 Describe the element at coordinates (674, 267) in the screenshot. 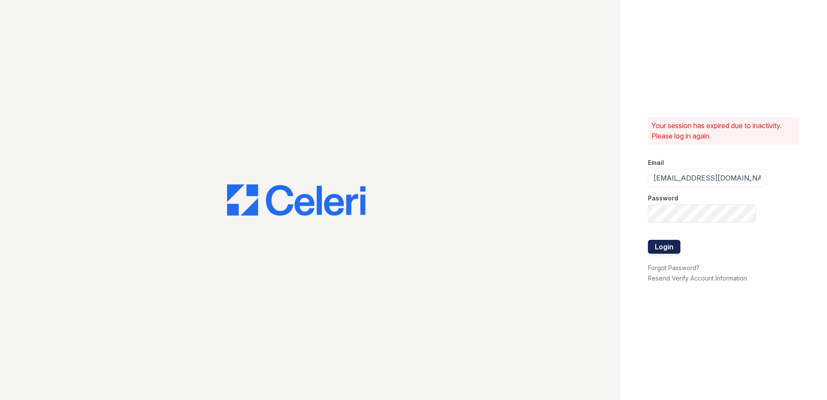

I see `a: Forgot Password?` at that location.